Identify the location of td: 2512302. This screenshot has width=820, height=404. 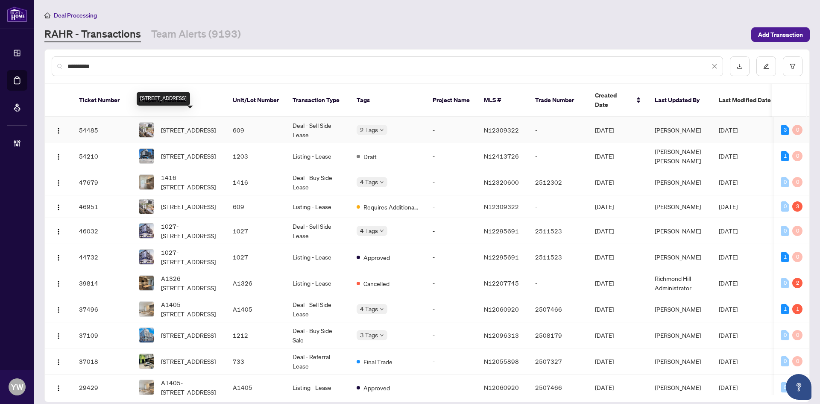
(558, 182).